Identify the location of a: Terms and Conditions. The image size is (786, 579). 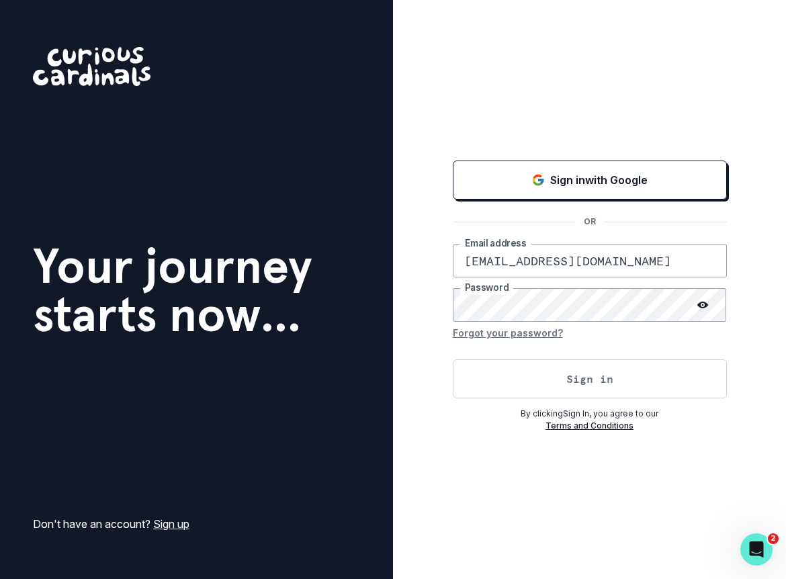
(589, 425).